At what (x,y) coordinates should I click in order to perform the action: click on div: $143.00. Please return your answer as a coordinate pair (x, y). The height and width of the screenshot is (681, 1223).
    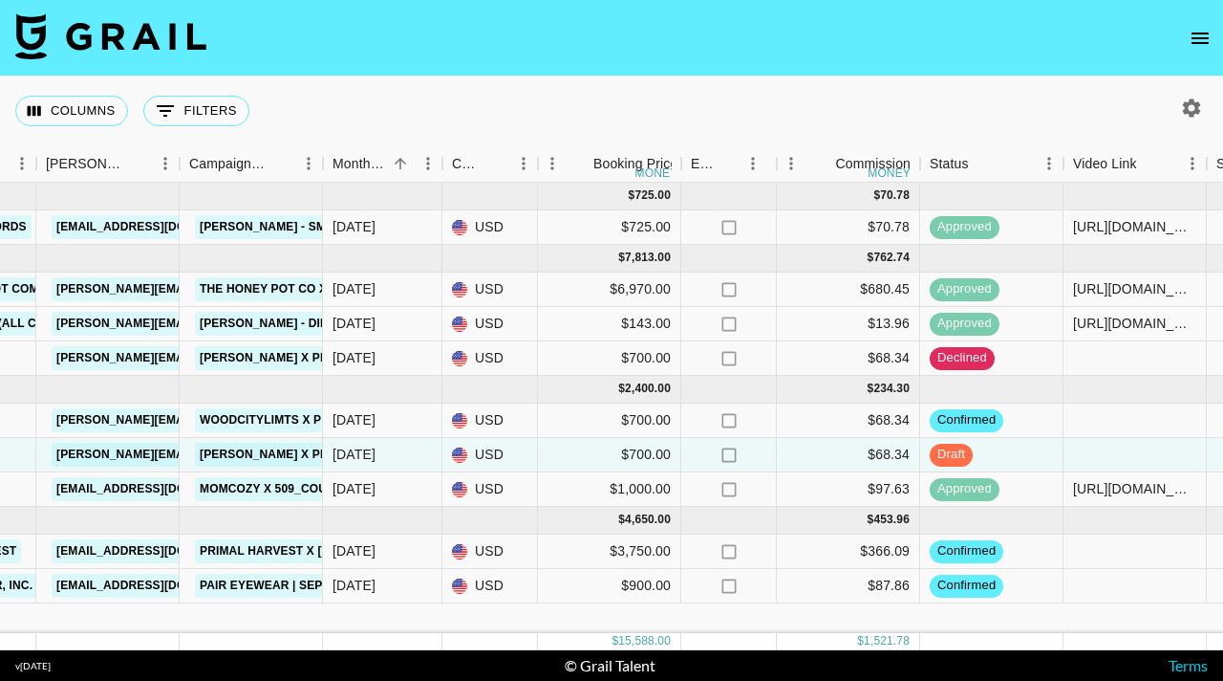
    Looking at the image, I should click on (610, 324).